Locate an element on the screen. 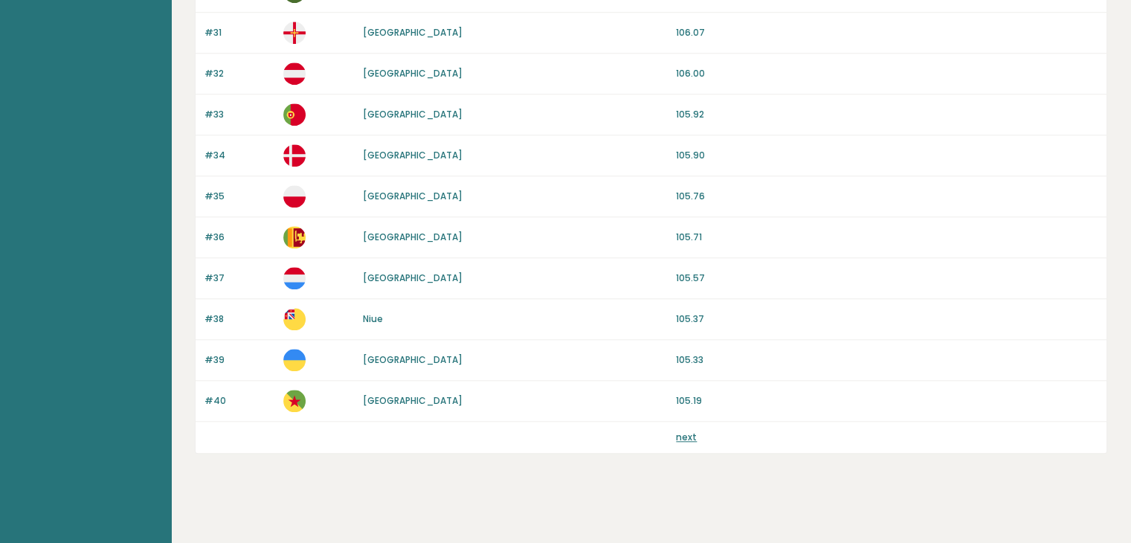 The width and height of the screenshot is (1131, 543). p: 105.19 is located at coordinates (886, 401).